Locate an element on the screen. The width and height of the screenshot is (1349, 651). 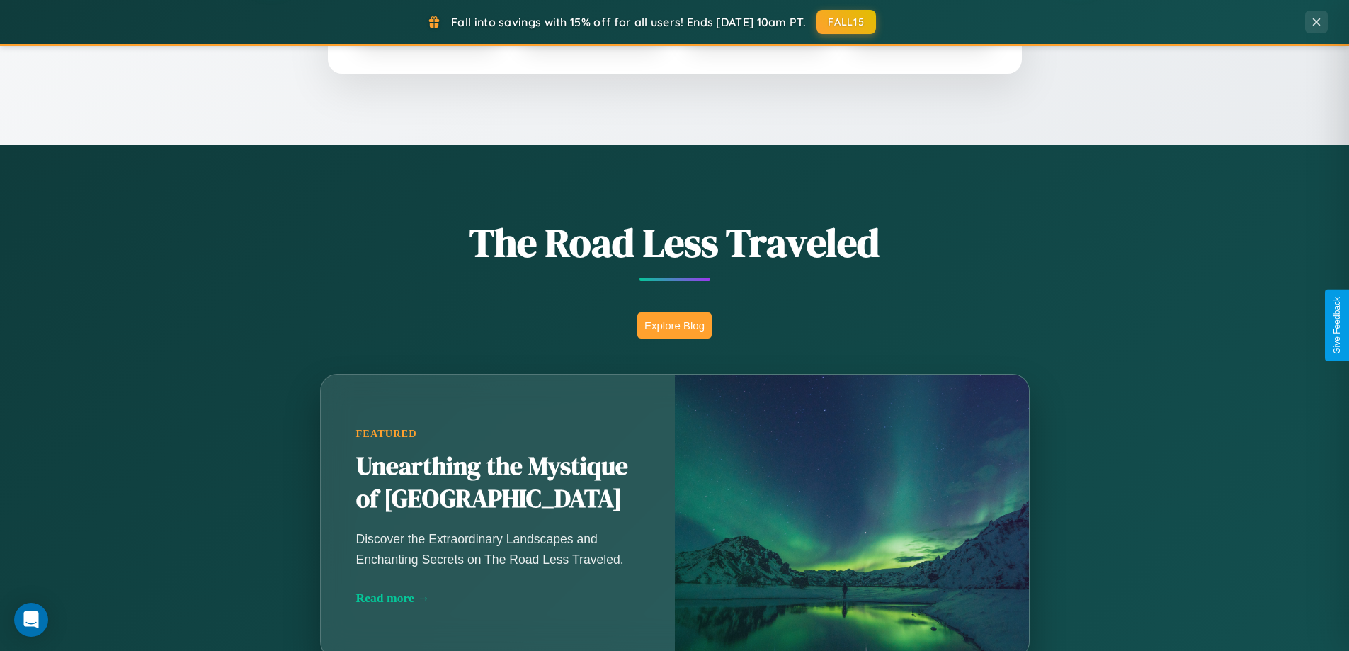
div: Open Intercom Messenger is located at coordinates (31, 620).